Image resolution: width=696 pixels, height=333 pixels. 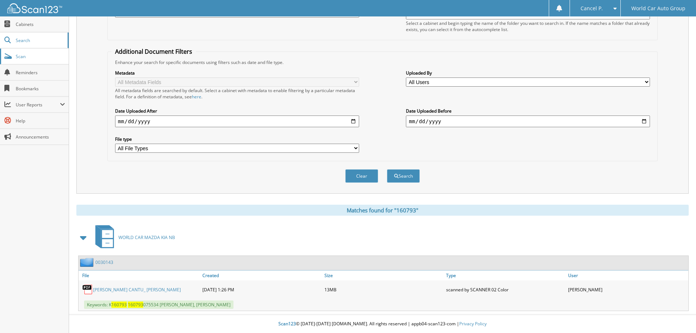 I want to click on span: Help, so click(x=40, y=121).